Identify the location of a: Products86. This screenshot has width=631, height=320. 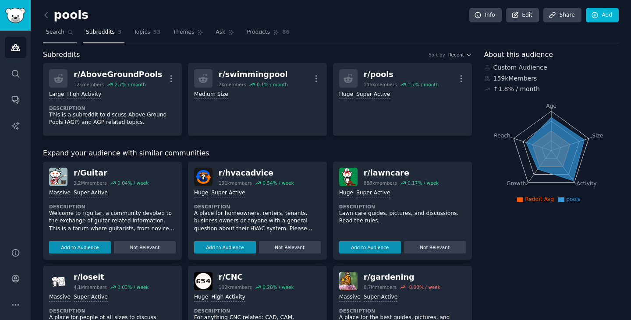
(268, 34).